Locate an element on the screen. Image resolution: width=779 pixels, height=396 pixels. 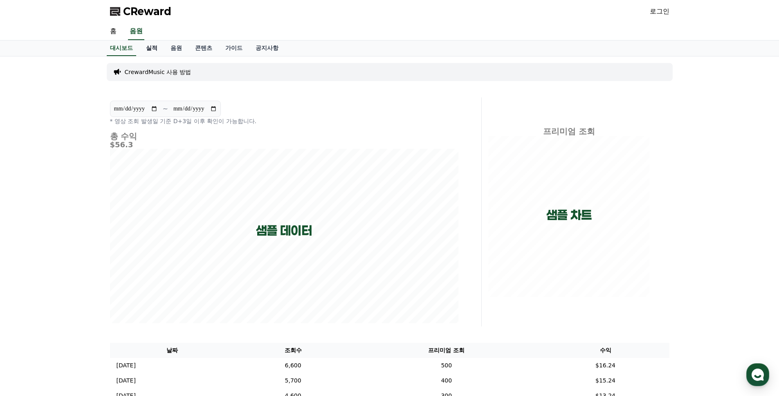
td: 500 is located at coordinates (446, 365).